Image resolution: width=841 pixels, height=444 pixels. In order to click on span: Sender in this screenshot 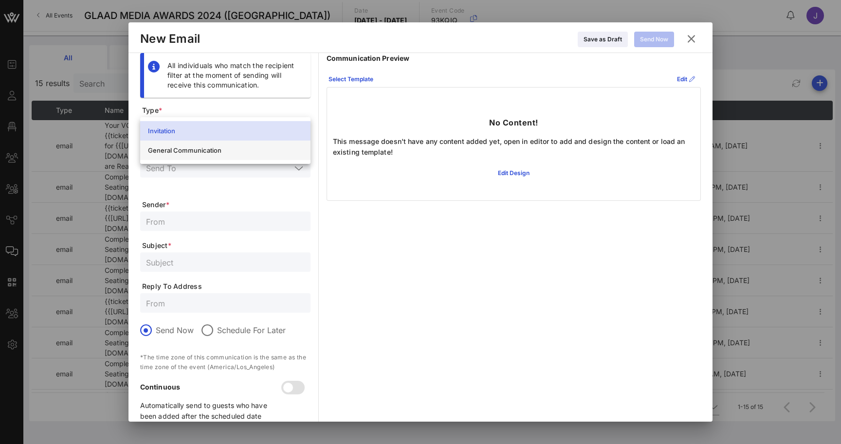, I will do `click(226, 205)`.